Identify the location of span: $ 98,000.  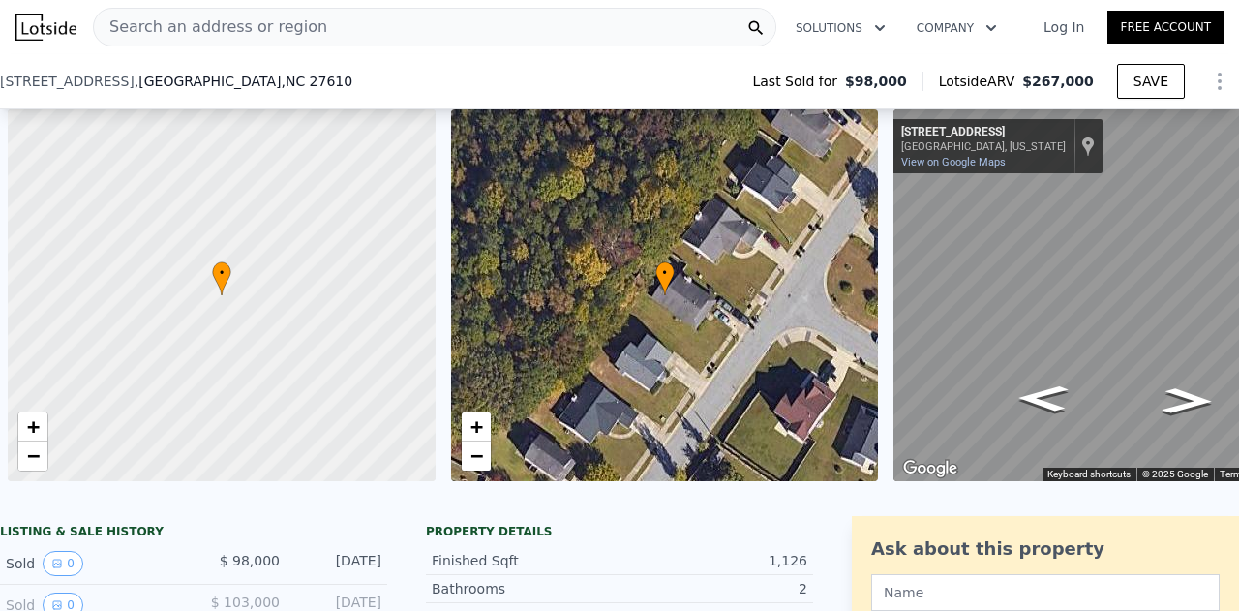
(250, 560).